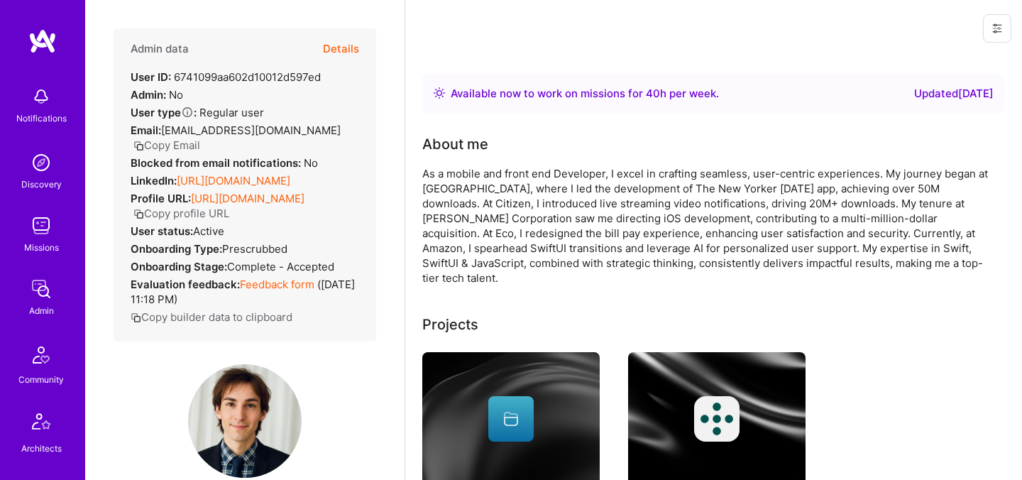 The width and height of the screenshot is (1022, 480). Describe the element at coordinates (179, 266) in the screenshot. I see `strong: Onboarding Stage:` at that location.